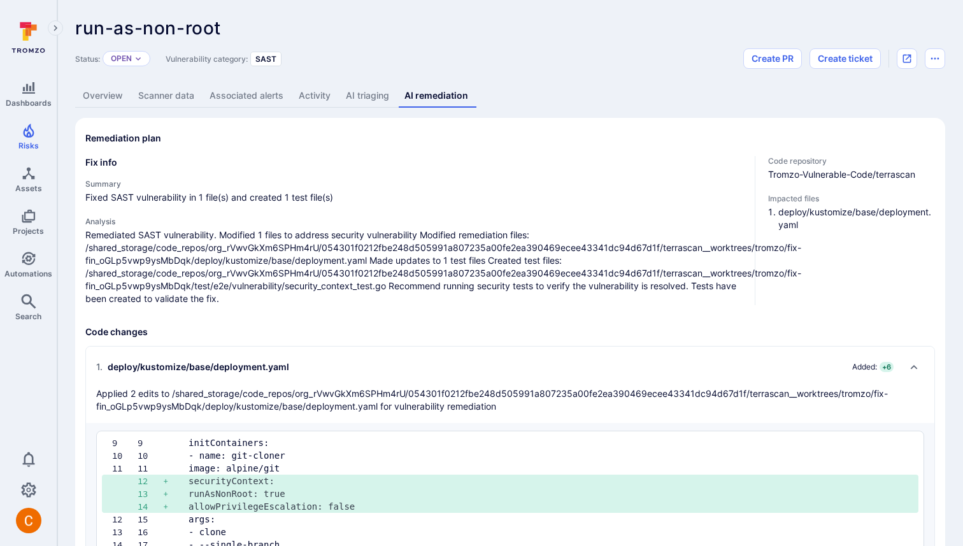  What do you see at coordinates (864, 367) in the screenshot?
I see `span: Added:` at bounding box center [864, 367].